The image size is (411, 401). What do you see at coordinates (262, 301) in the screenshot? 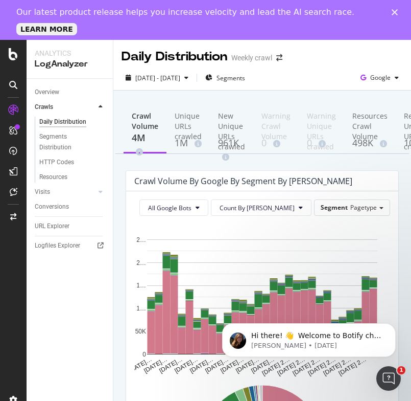
I see `div: A chart.` at bounding box center [262, 301].